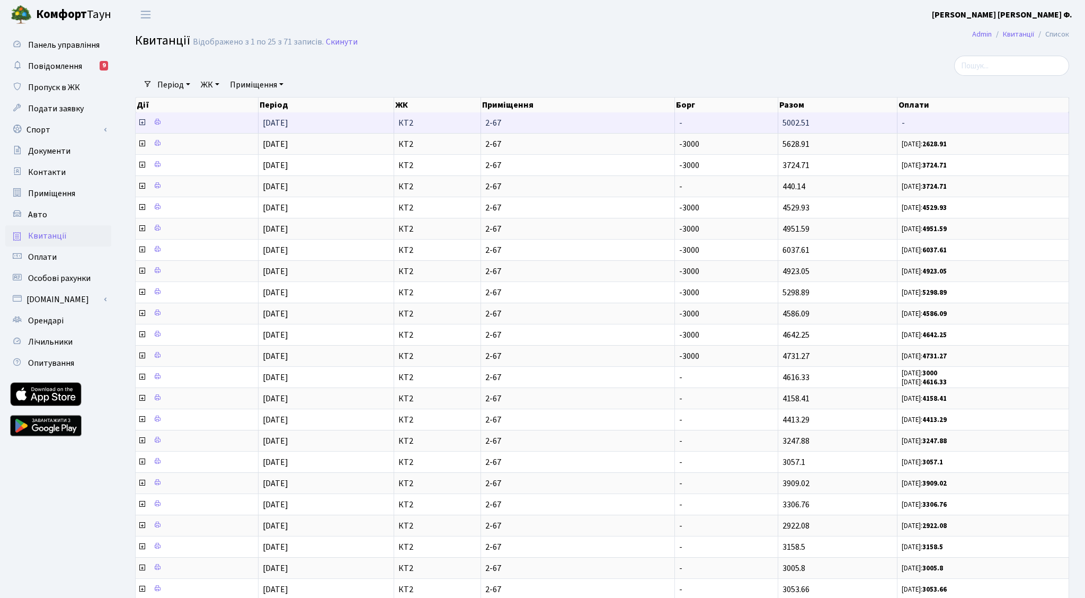 The image size is (1085, 598). Describe the element at coordinates (64, 45) in the screenshot. I see `span: Панель управління` at that location.